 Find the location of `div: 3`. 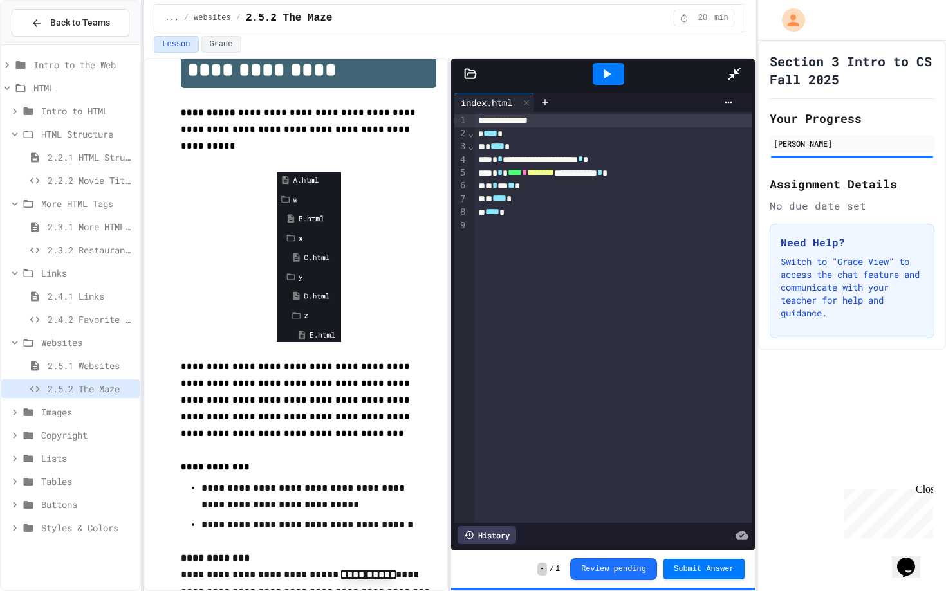

div: 3 is located at coordinates (461, 147).